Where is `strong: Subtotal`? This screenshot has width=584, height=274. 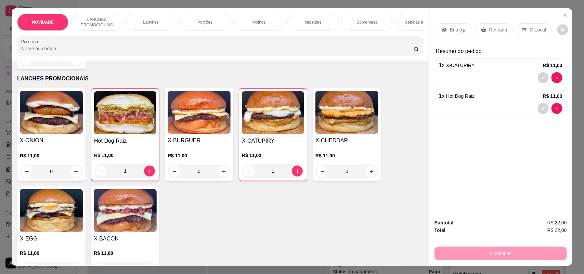 strong: Subtotal is located at coordinates (444, 223).